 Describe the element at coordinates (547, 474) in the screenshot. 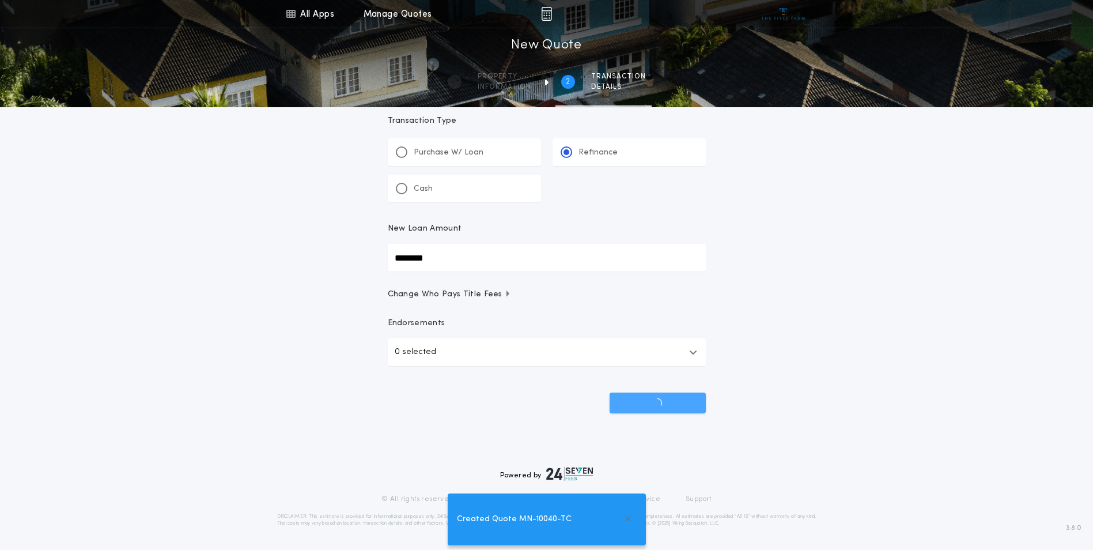

I see `div: Powered by` at that location.